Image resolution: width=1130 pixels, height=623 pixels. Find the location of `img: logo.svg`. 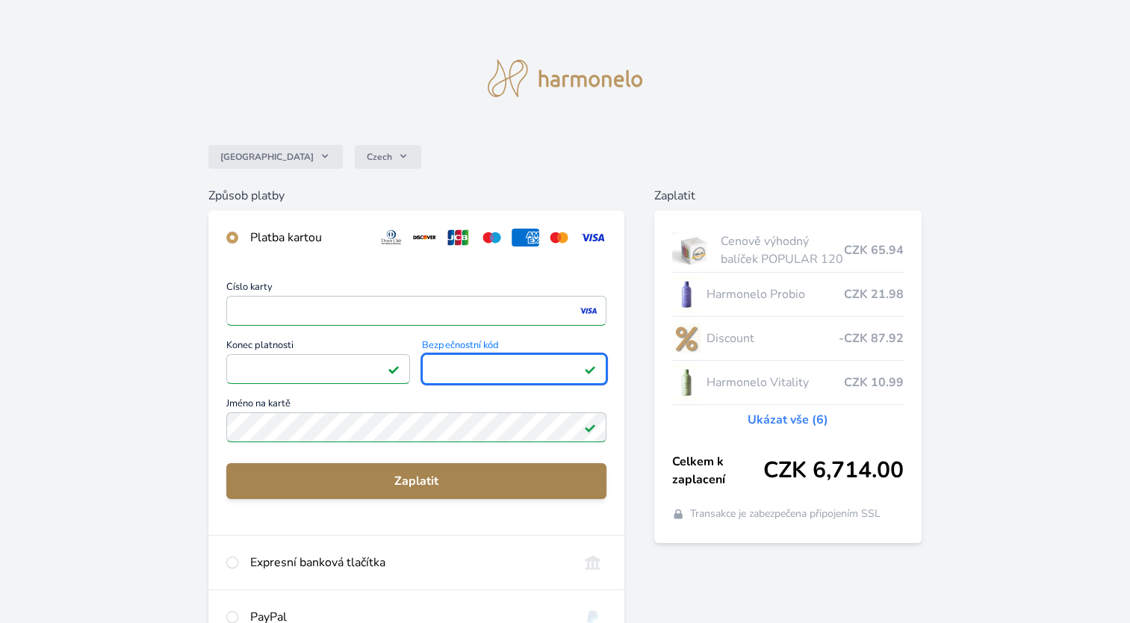

img: logo.svg is located at coordinates (566, 78).